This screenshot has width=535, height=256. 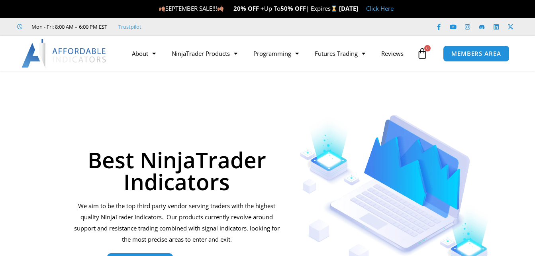 What do you see at coordinates (177, 222) in the screenshot?
I see `p: We aim to be the top third party vendor serving traders with the highest quality NinjaTrader indi...` at bounding box center [177, 222].